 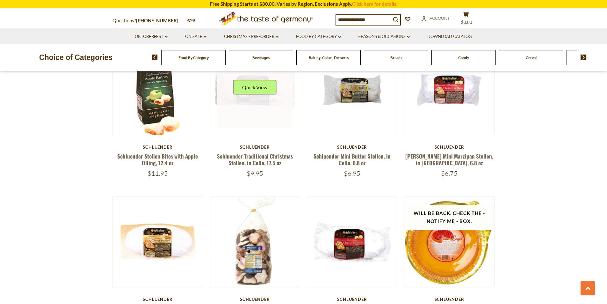 What do you see at coordinates (352, 159) in the screenshot?
I see `a: Schluender Mini Butter Stollen, in Cello, 6.8 oz` at bounding box center [352, 159].